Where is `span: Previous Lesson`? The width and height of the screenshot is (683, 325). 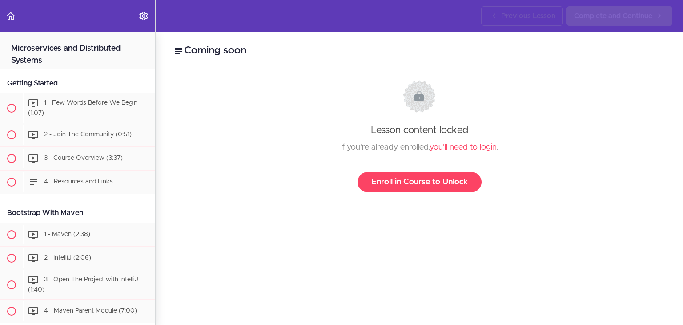
span: Previous Lesson is located at coordinates (529, 16).